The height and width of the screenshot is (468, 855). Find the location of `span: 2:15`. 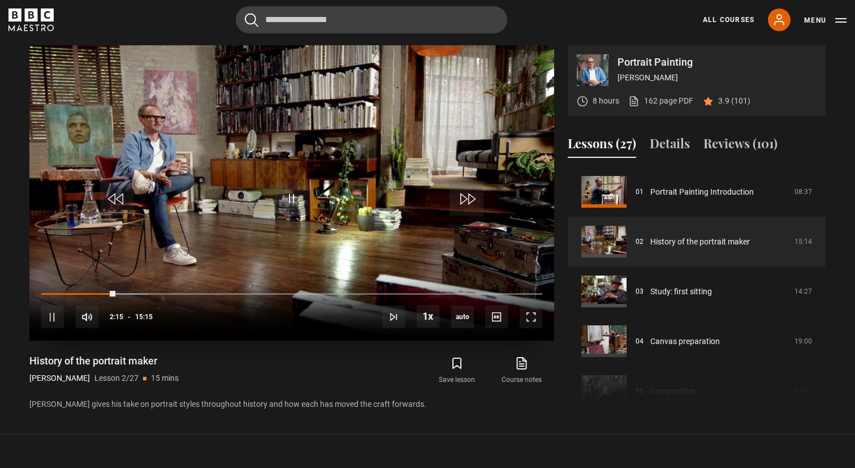

span: 2:15 is located at coordinates (117, 317).